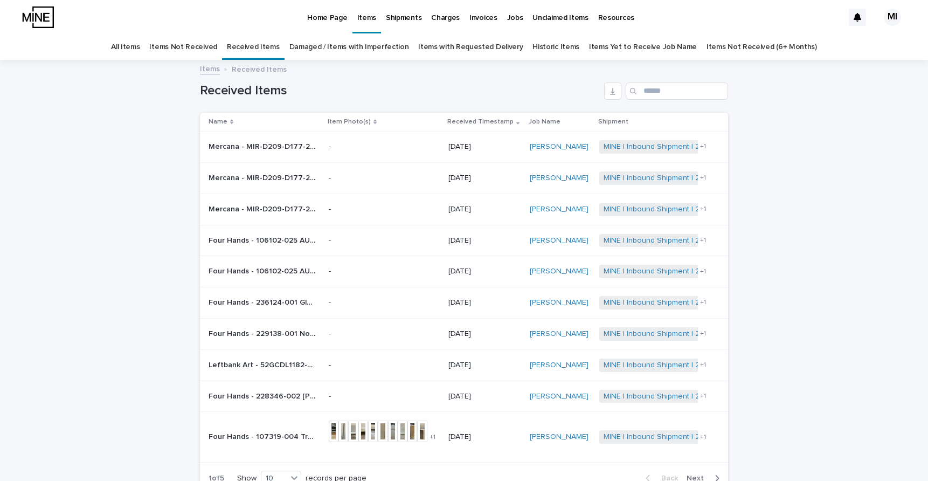 The image size is (928, 481). What do you see at coordinates (253, 47) in the screenshot?
I see `a: Received Items` at bounding box center [253, 47].